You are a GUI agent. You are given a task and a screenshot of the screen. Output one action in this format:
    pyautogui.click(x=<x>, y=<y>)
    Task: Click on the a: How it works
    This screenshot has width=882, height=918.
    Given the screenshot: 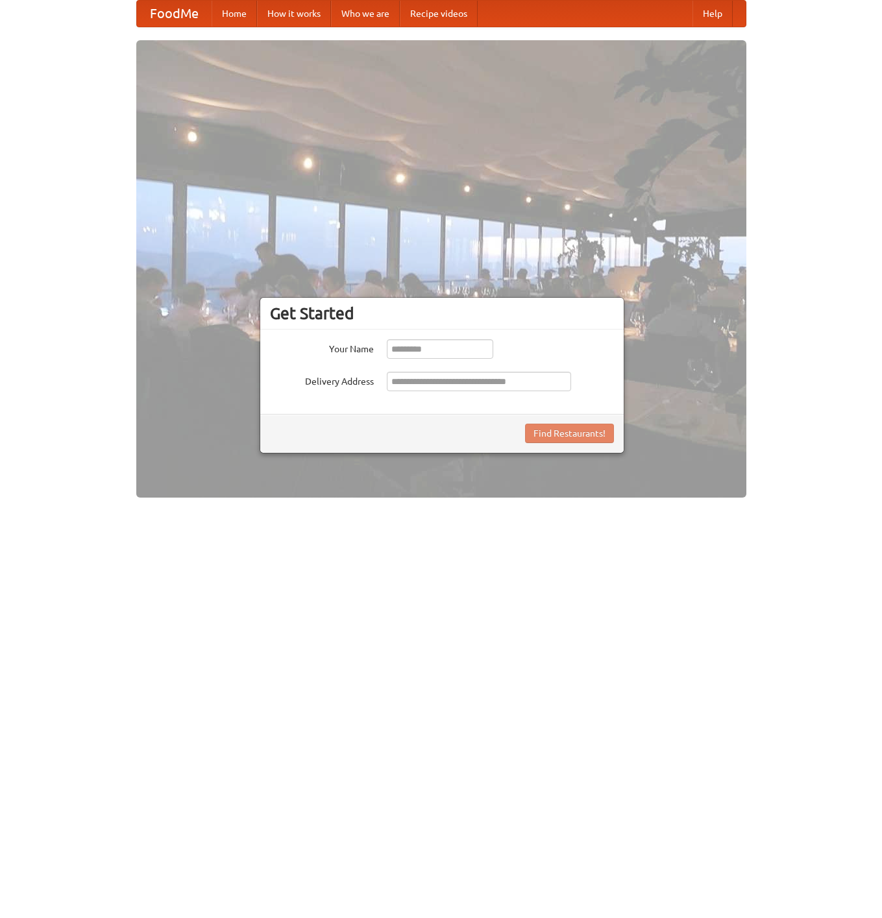 What is the action you would take?
    pyautogui.click(x=294, y=14)
    